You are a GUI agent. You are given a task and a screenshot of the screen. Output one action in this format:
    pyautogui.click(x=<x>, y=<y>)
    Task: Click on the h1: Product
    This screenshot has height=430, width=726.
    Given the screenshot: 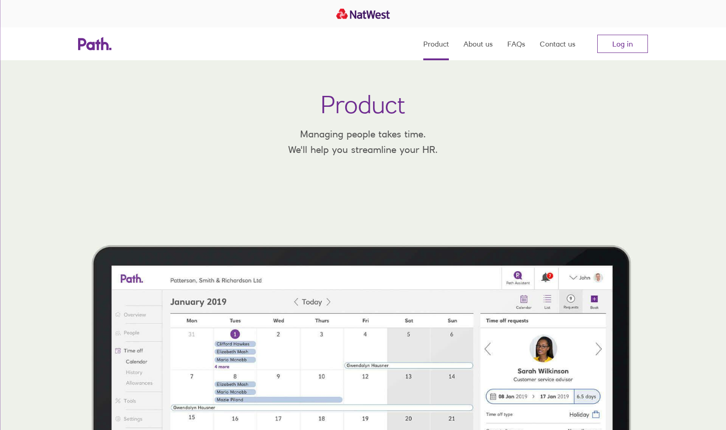 What is the action you would take?
    pyautogui.click(x=363, y=104)
    